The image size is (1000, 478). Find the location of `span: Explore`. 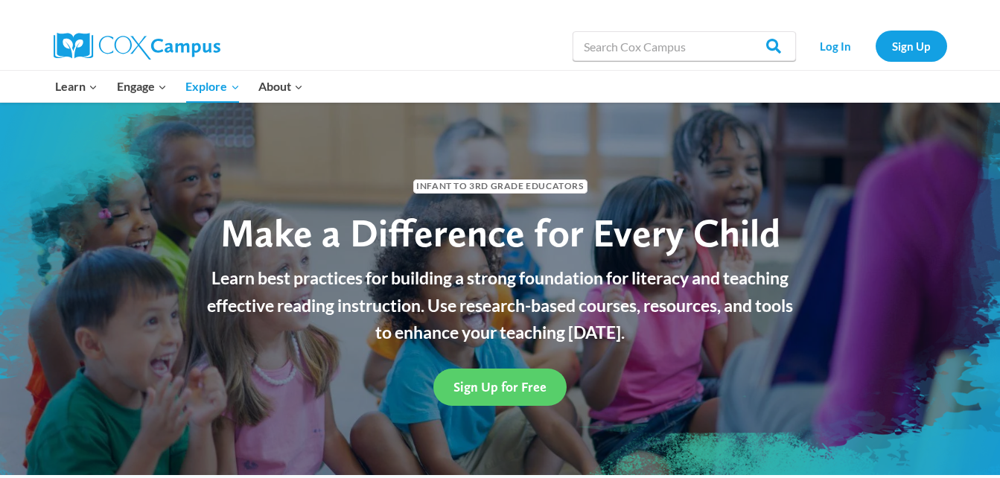

span: Explore is located at coordinates (212, 86).